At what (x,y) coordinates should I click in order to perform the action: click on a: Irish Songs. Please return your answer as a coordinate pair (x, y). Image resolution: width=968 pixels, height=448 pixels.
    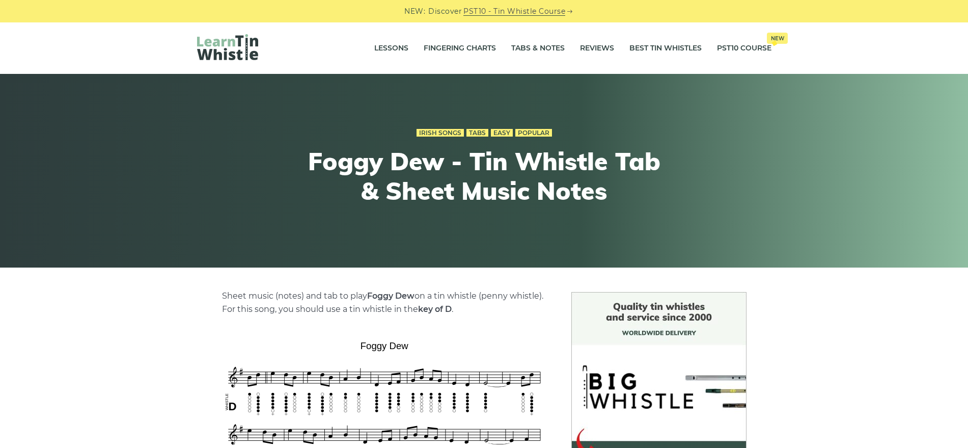
    Looking at the image, I should click on (440, 133).